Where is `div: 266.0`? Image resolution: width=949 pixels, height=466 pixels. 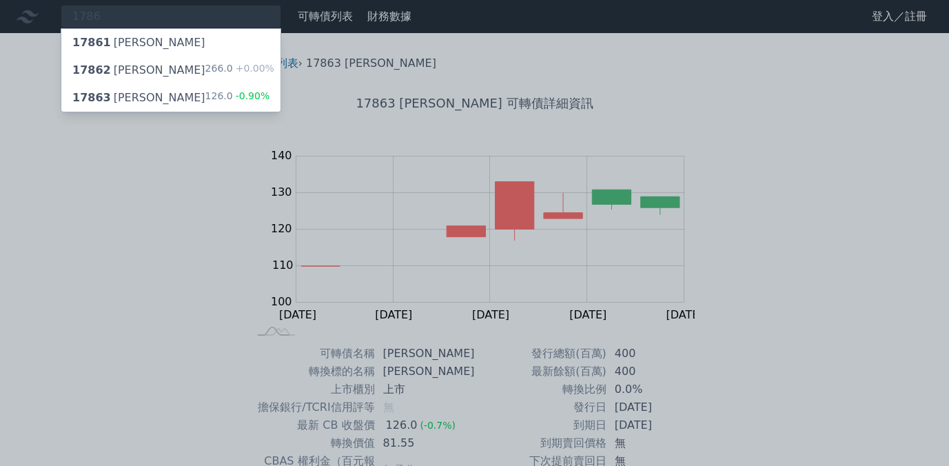
div: 266.0 is located at coordinates (240, 70).